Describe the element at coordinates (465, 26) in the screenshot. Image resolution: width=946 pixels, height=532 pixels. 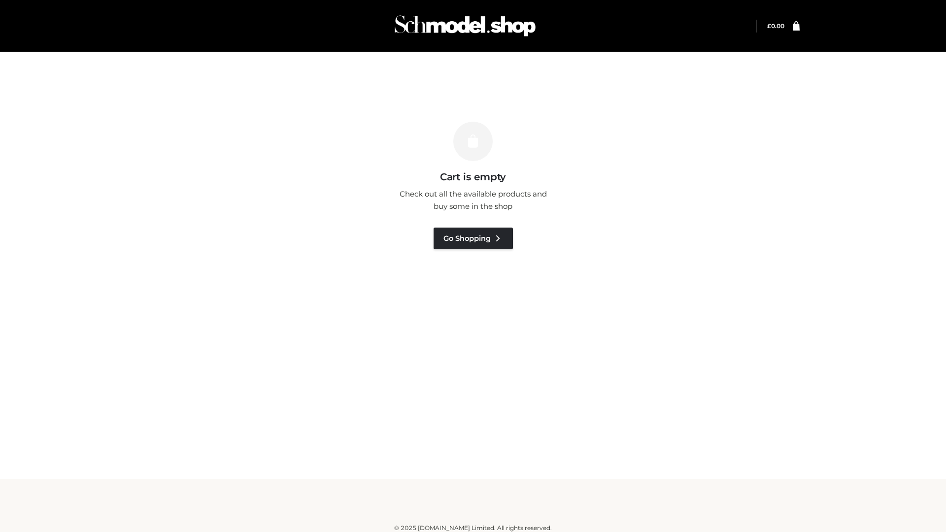
I see `a: Schmodel Admin 964` at that location.